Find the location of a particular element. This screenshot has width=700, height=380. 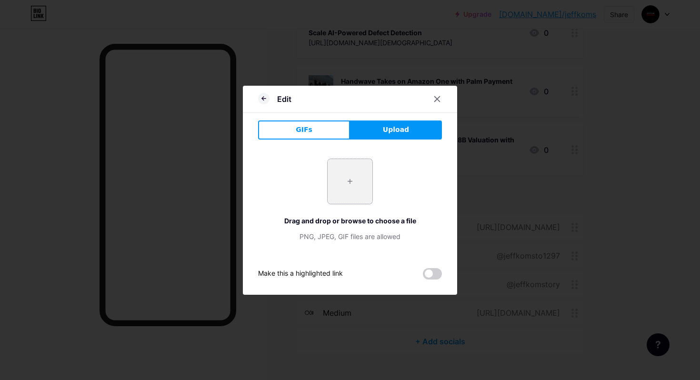

div: Make this a highlighted link is located at coordinates (301, 274).